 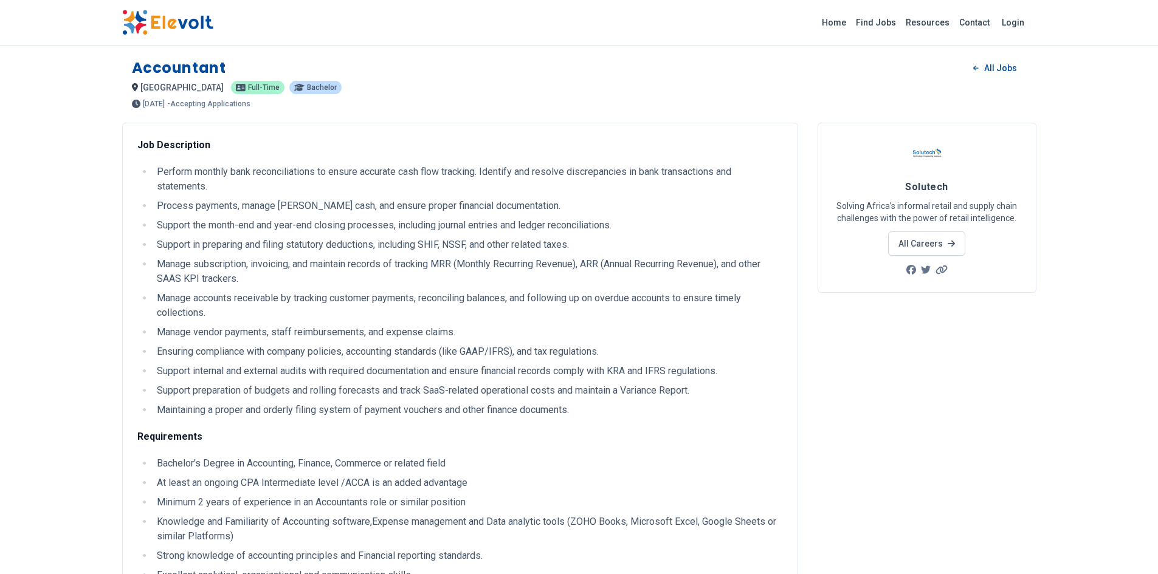 I want to click on li: Manage accounts receivable by tracking customer payments, reconciling balances, and following up ..., so click(x=468, y=306).